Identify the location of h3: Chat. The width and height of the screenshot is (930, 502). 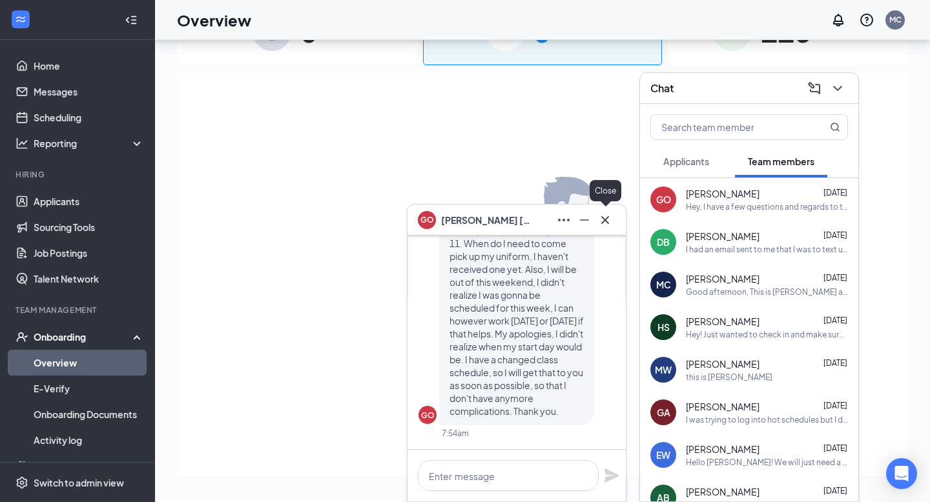
(662, 88).